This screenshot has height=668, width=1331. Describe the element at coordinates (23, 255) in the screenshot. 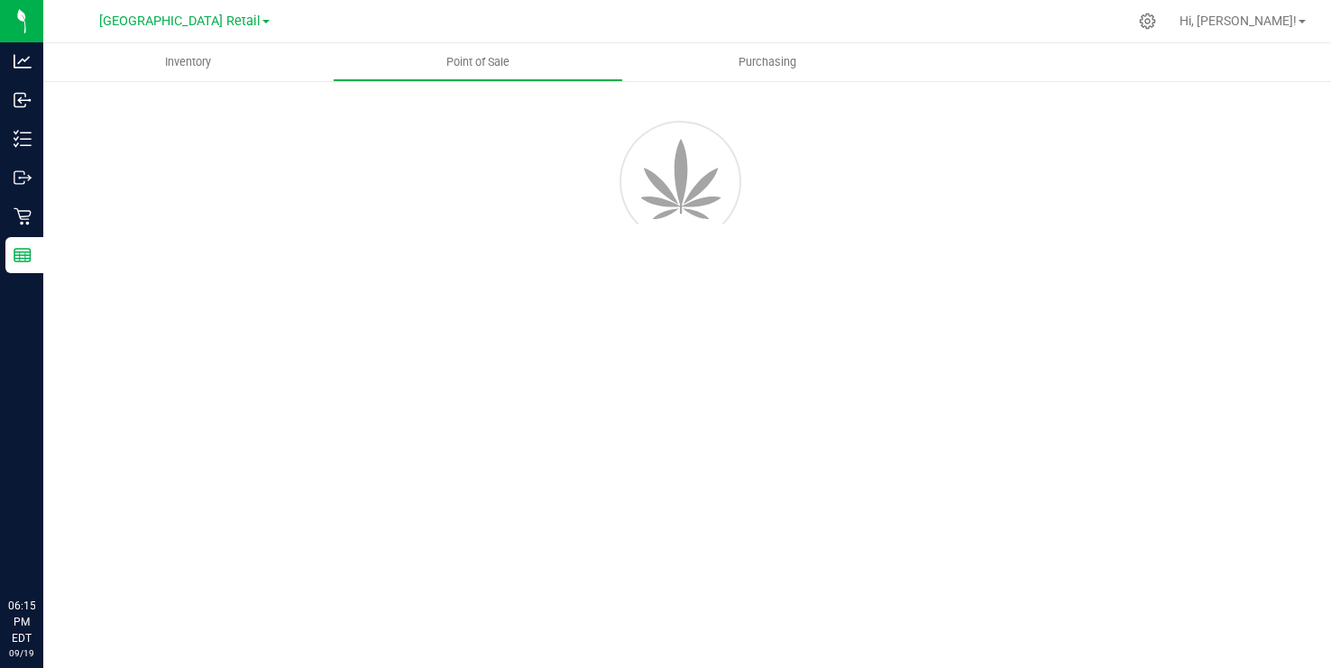

I see `inline-svg: Reports` at that location.